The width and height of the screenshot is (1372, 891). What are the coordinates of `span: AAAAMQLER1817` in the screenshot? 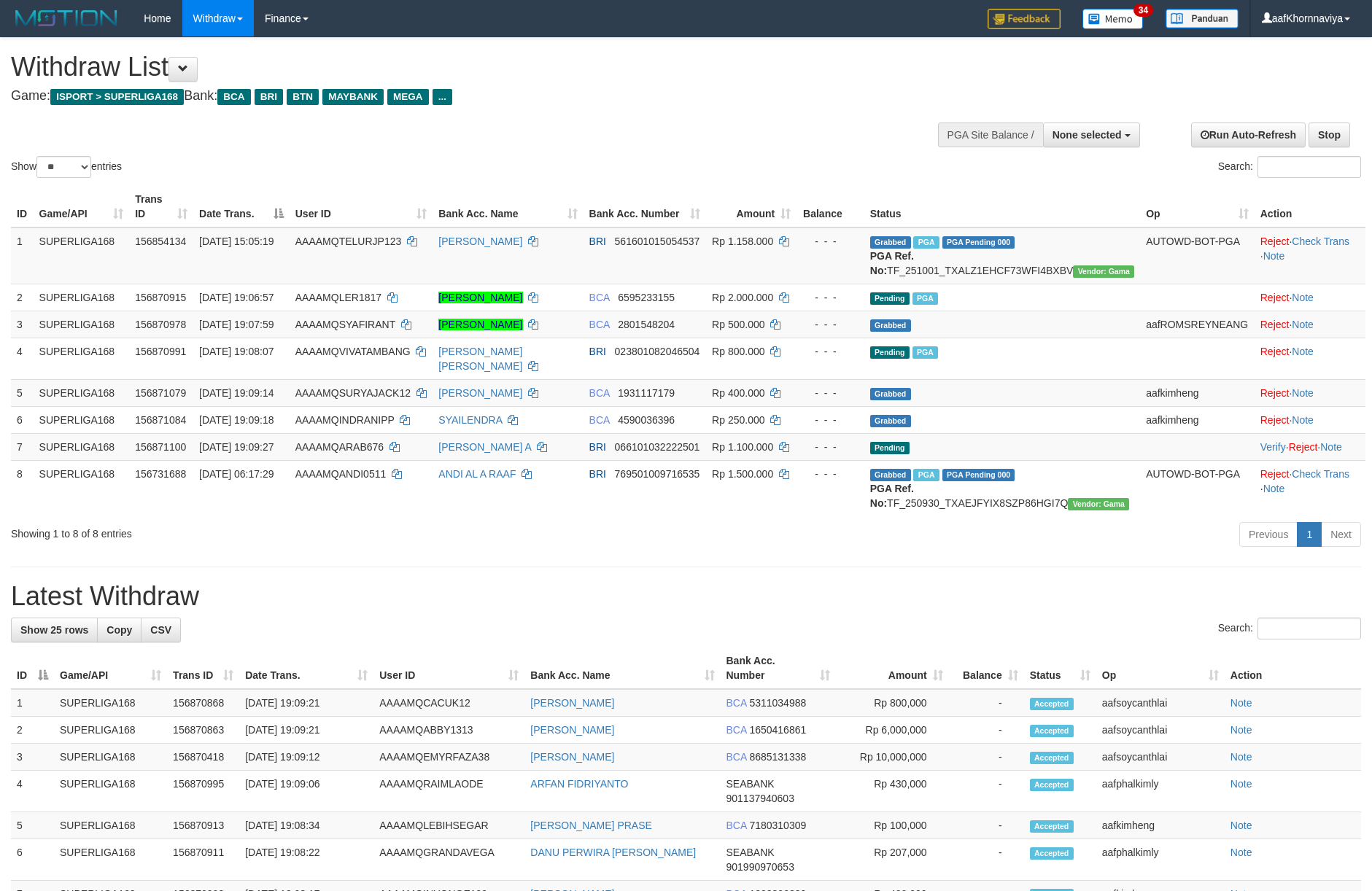 It's located at (339, 297).